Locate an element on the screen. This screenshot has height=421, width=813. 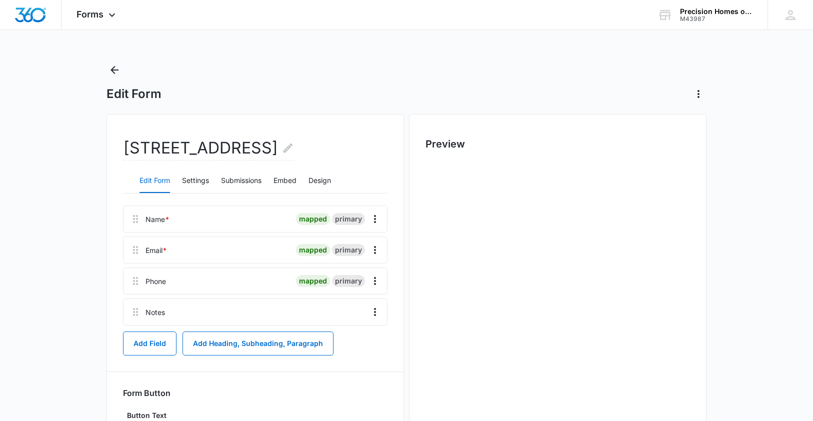
button: Edit Form Name is located at coordinates (288, 148).